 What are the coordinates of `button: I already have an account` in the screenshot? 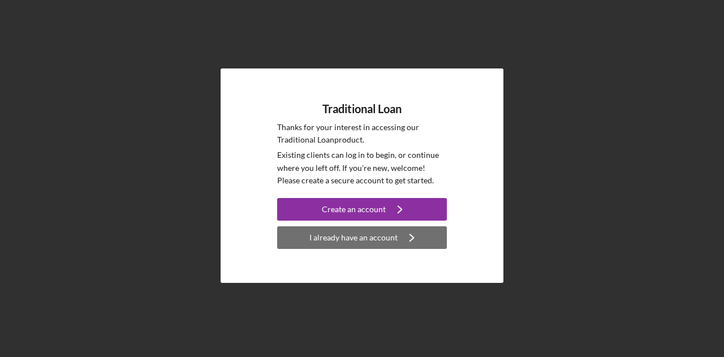 It's located at (362, 238).